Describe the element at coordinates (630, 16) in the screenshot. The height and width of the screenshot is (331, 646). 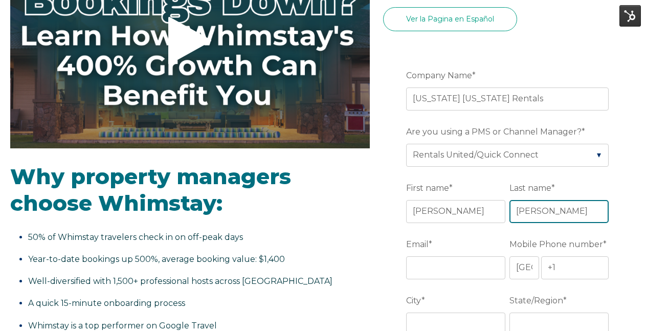
I see `img: HubSpot Tools Menu Toggle` at that location.